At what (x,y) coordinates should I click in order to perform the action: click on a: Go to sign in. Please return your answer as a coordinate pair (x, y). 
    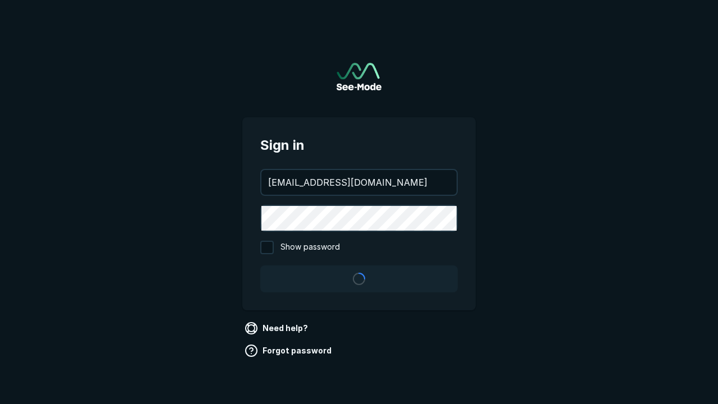
    Looking at the image, I should click on (359, 76).